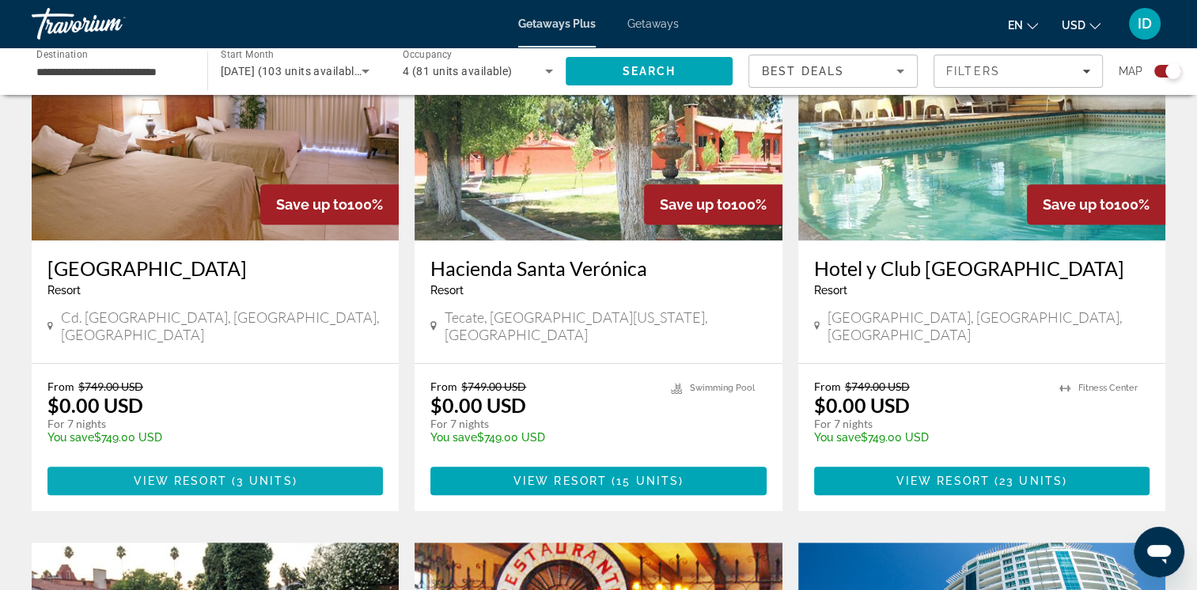  What do you see at coordinates (650, 71) in the screenshot?
I see `button: Search` at bounding box center [650, 71].